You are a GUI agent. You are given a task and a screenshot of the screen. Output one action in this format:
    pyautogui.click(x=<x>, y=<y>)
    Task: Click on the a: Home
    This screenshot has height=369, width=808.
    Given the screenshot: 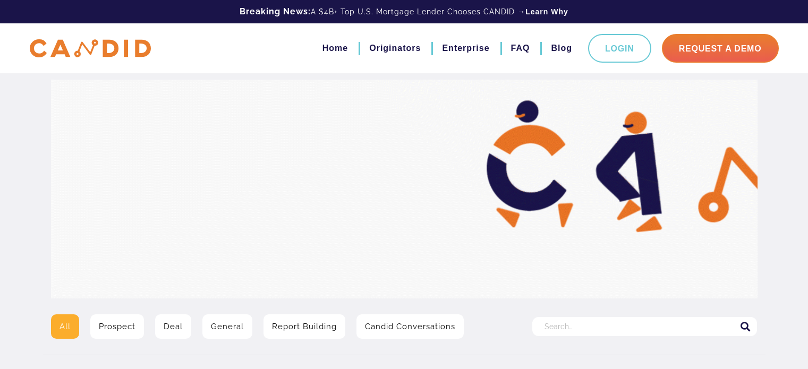 What is the action you would take?
    pyautogui.click(x=335, y=48)
    